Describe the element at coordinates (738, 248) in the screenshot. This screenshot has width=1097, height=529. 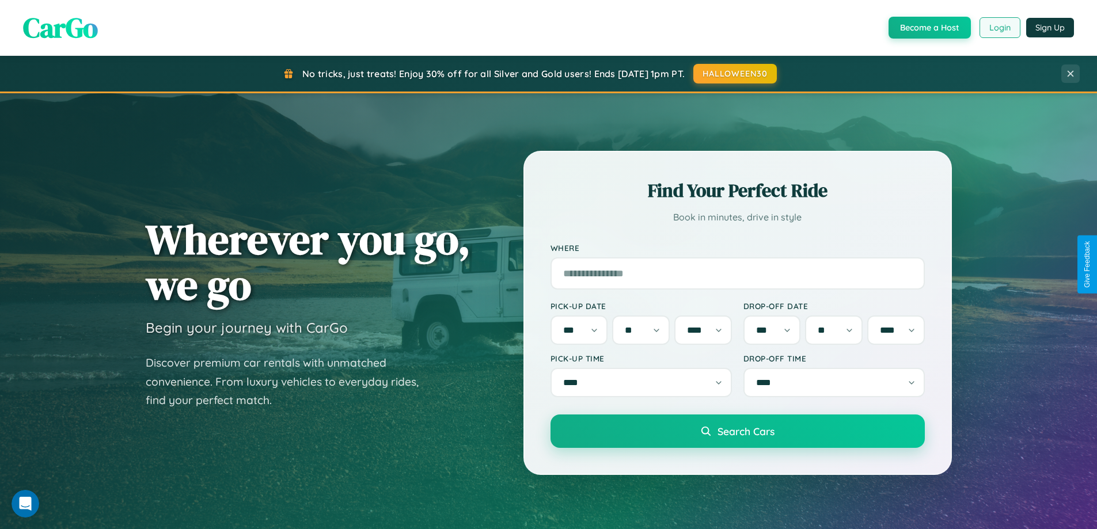
I see `label: Where` at that location.